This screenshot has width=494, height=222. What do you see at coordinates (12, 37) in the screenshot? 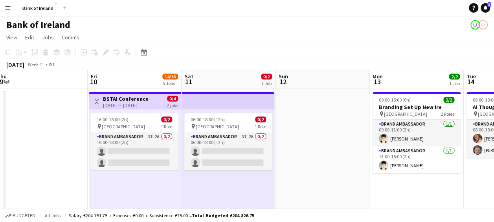
I see `a: View` at bounding box center [12, 37].